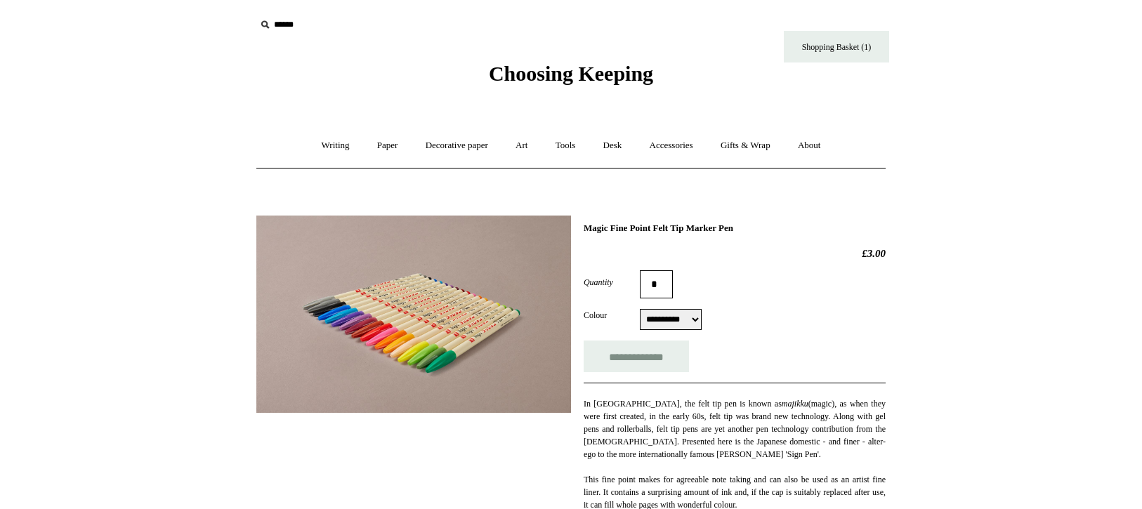 This screenshot has height=509, width=1142. Describe the element at coordinates (521, 145) in the screenshot. I see `a: Art` at that location.